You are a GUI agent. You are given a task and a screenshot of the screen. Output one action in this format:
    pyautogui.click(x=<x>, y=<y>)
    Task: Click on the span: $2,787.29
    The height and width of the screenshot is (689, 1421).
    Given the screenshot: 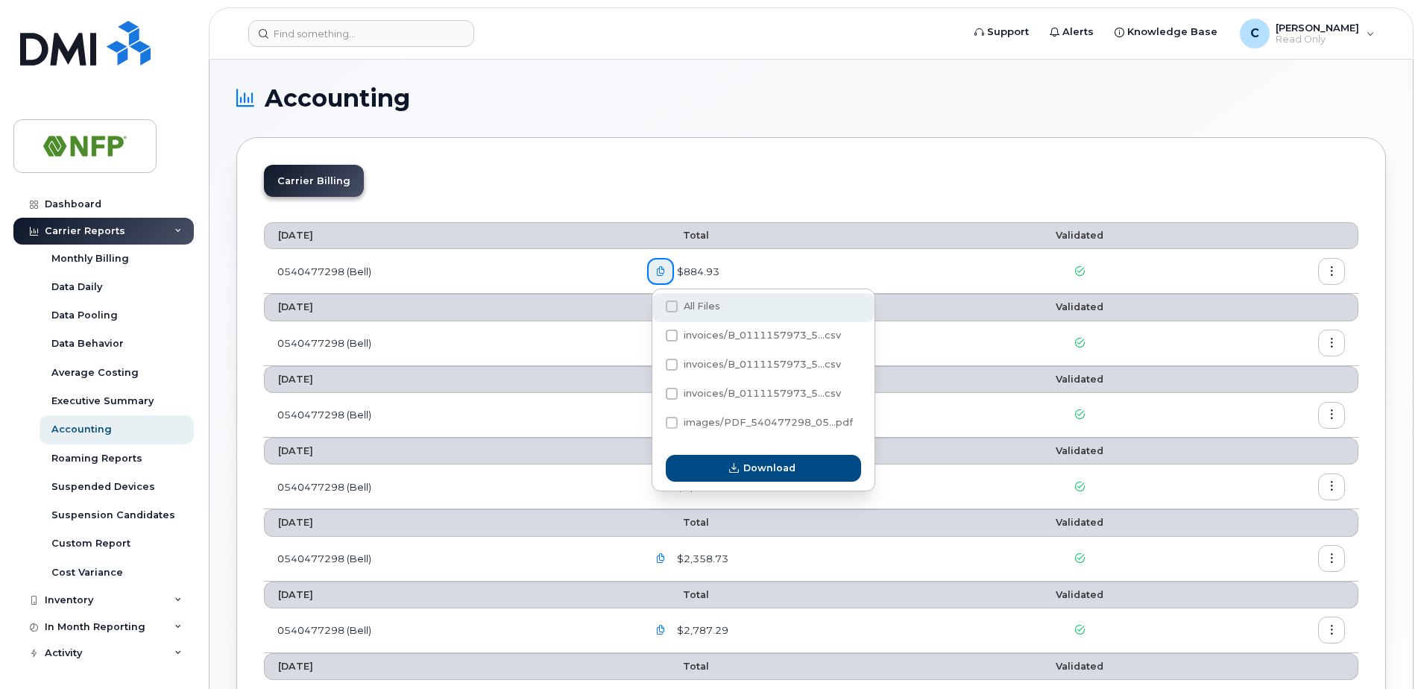 What is the action you would take?
    pyautogui.click(x=701, y=630)
    